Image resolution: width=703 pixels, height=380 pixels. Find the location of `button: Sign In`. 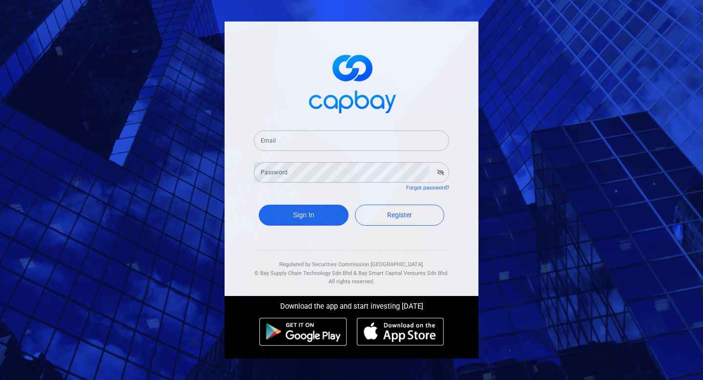

button: Sign In is located at coordinates (304, 215).